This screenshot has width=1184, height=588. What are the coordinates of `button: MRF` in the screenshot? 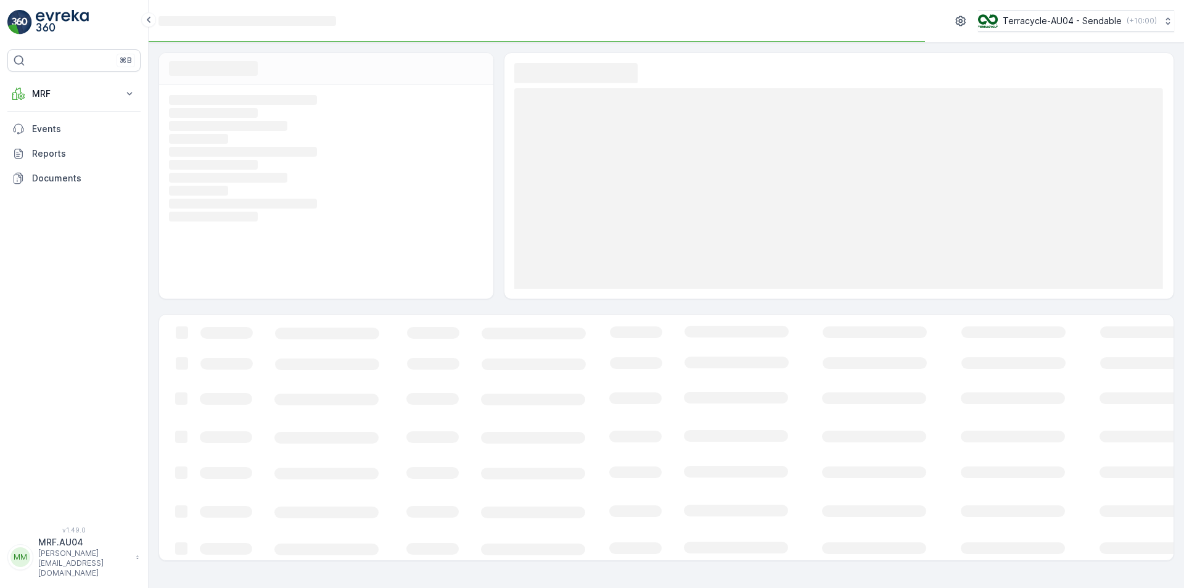 It's located at (74, 94).